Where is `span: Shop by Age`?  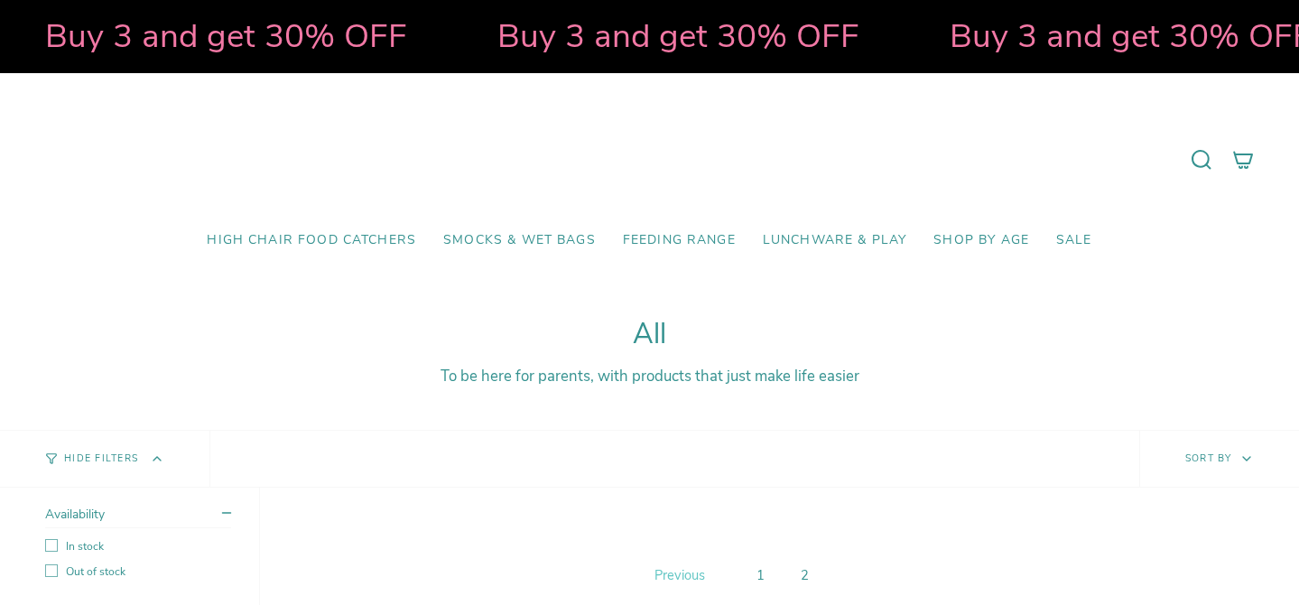 span: Shop by Age is located at coordinates (982, 240).